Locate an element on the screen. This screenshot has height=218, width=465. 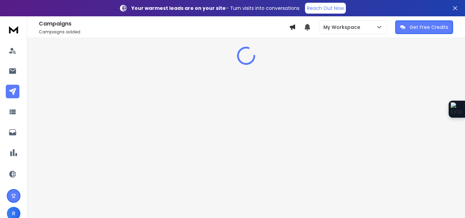
img: logo is located at coordinates (14, 29).